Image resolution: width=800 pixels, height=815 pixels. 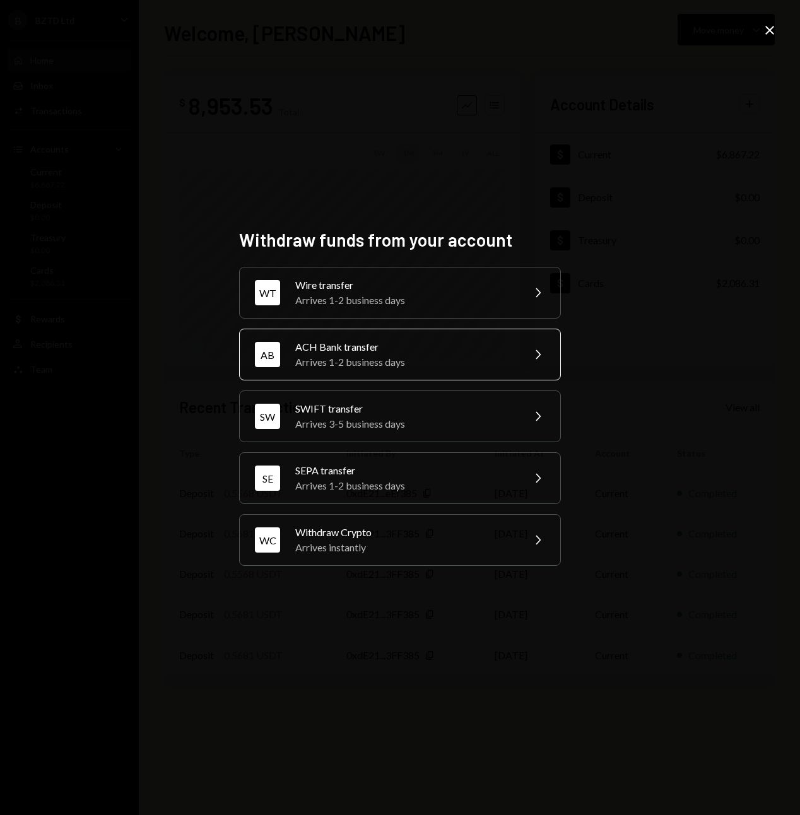 I want to click on button: SESEPA transferArrives 1-2 business days, so click(x=400, y=478).